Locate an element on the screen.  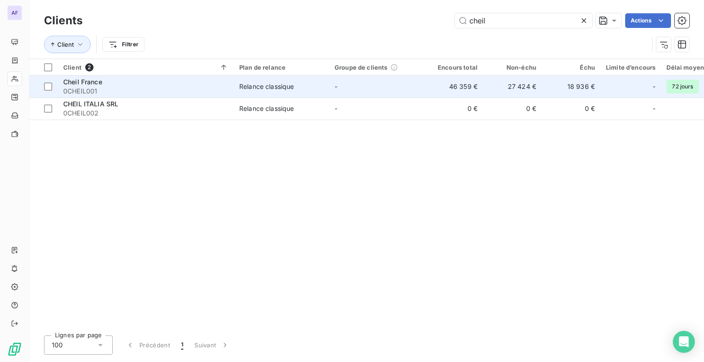
span: 72 jours is located at coordinates (683, 87).